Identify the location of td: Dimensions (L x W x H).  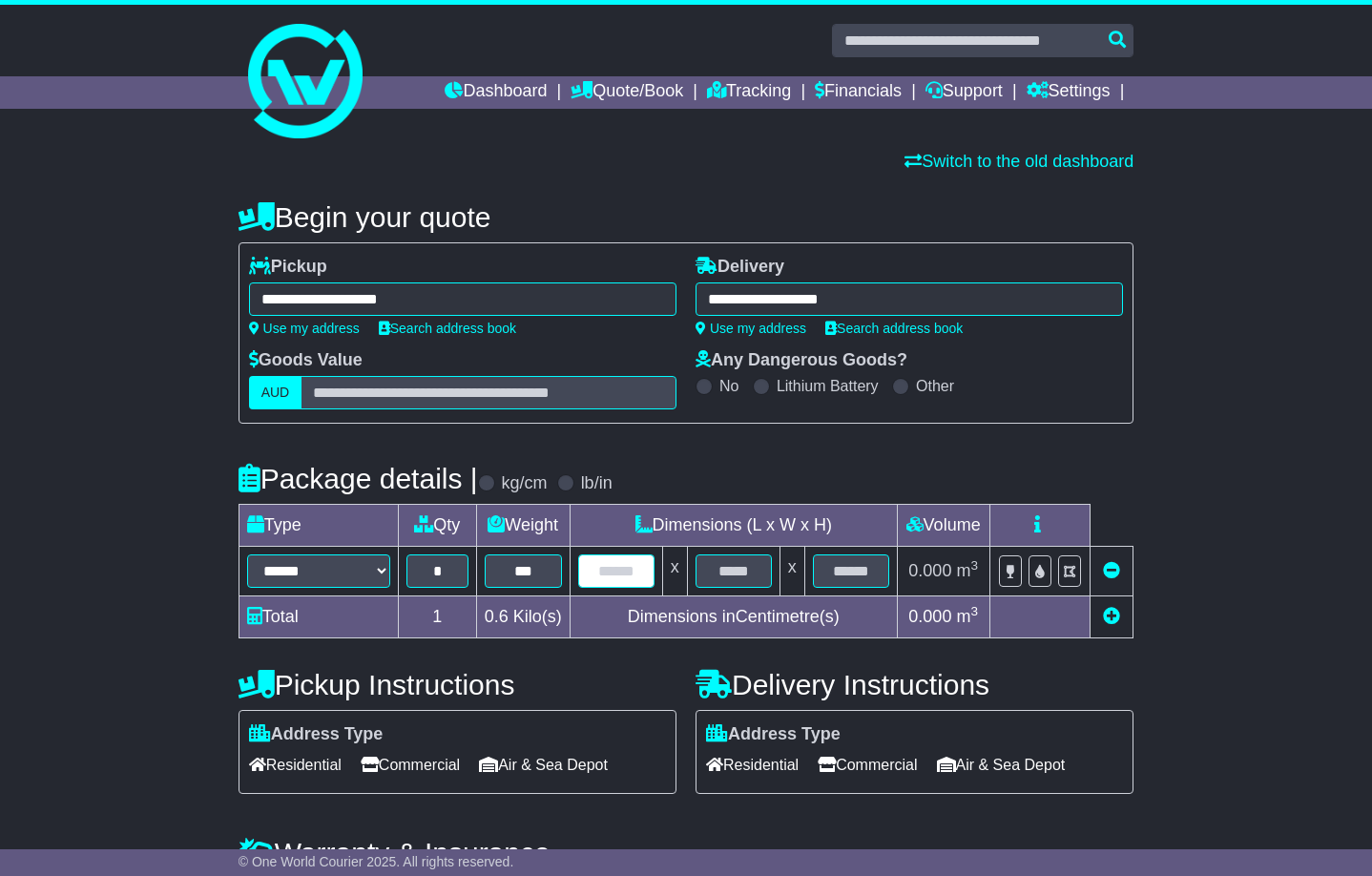
(732, 526).